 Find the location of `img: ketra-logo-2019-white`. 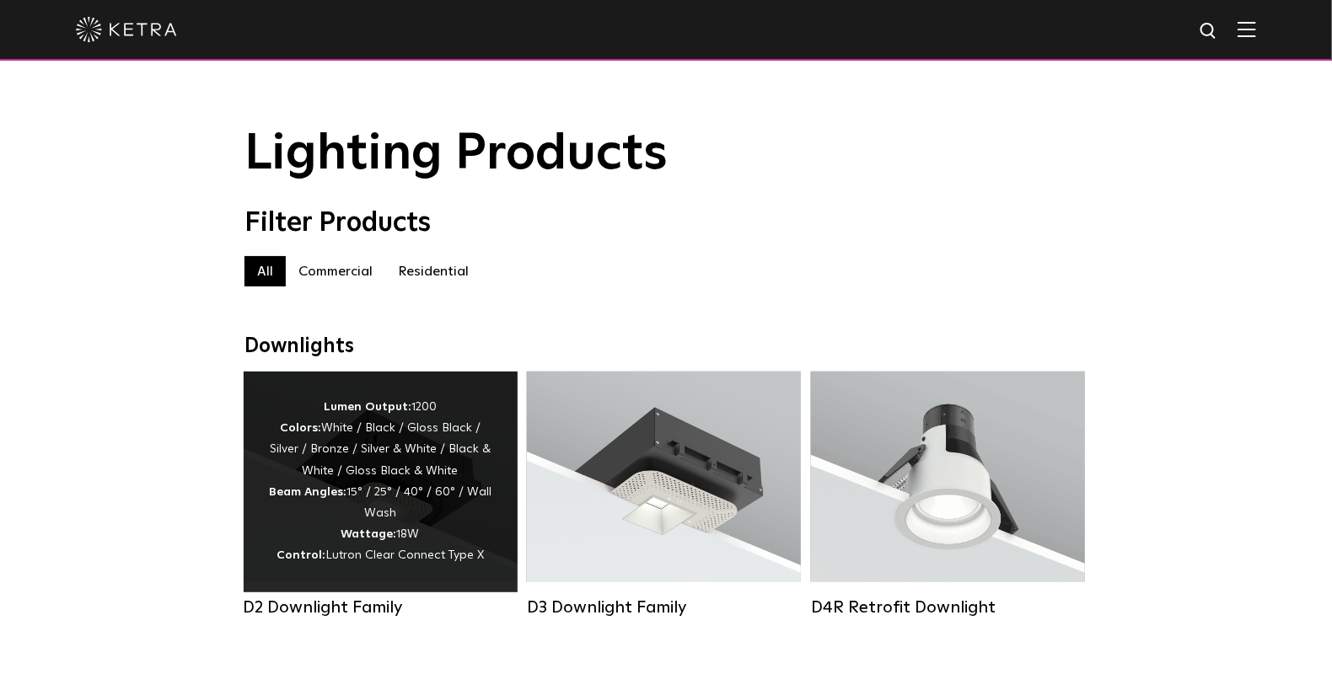

img: ketra-logo-2019-white is located at coordinates (126, 30).